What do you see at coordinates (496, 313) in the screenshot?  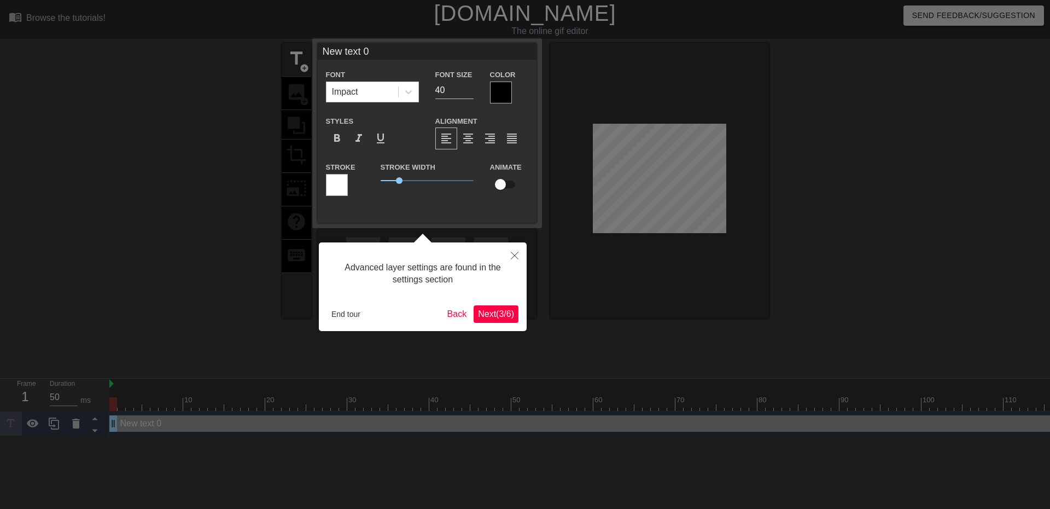 I see `span: Next ( 3 / 6 )` at bounding box center [496, 313].